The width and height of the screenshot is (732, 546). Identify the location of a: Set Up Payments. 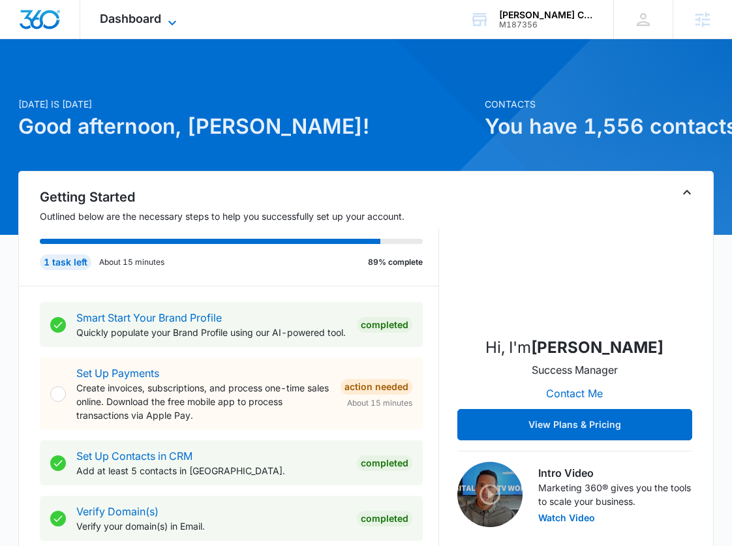
(117, 373).